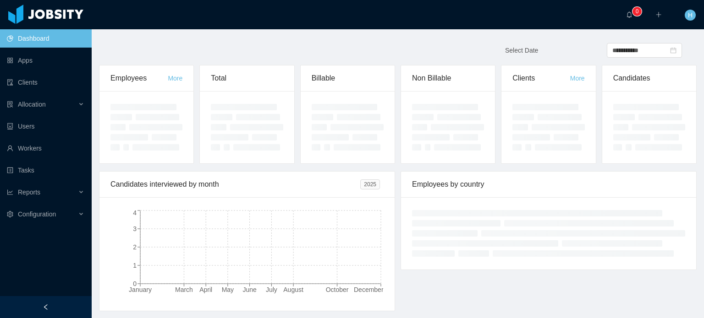 The image size is (704, 318). Describe the element at coordinates (629, 15) in the screenshot. I see `i: icon: bell` at that location.